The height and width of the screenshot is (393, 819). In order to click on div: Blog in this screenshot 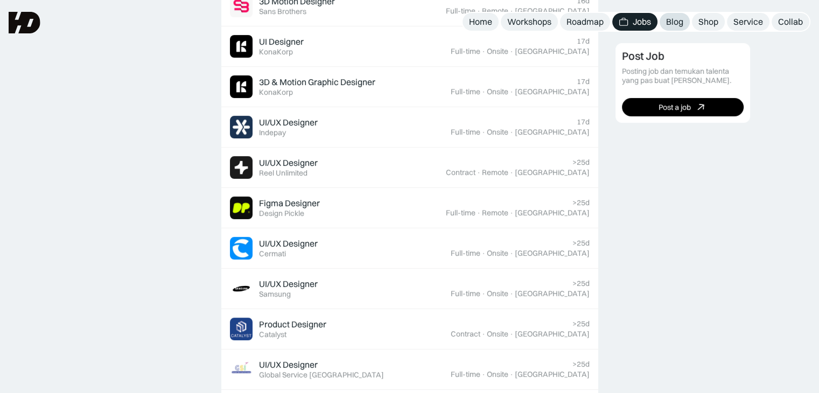, I will do `click(675, 22)`.